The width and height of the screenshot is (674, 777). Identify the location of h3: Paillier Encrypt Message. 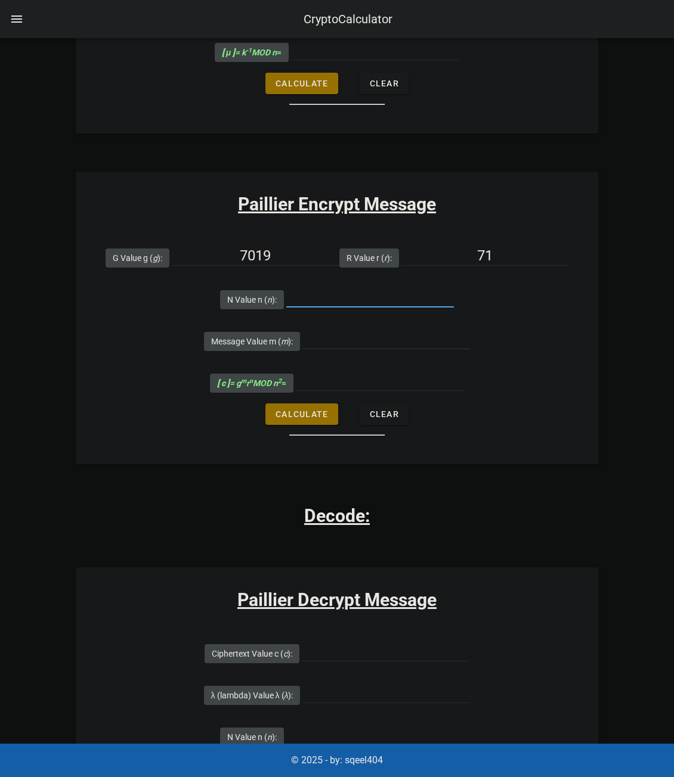
(337, 204).